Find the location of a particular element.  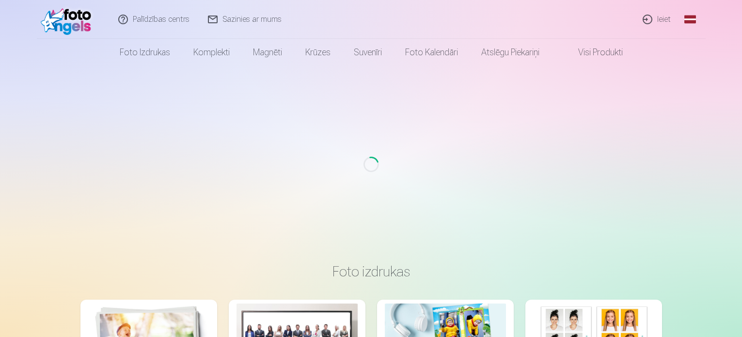

a: Atslēgu piekariņi is located at coordinates (510, 52).